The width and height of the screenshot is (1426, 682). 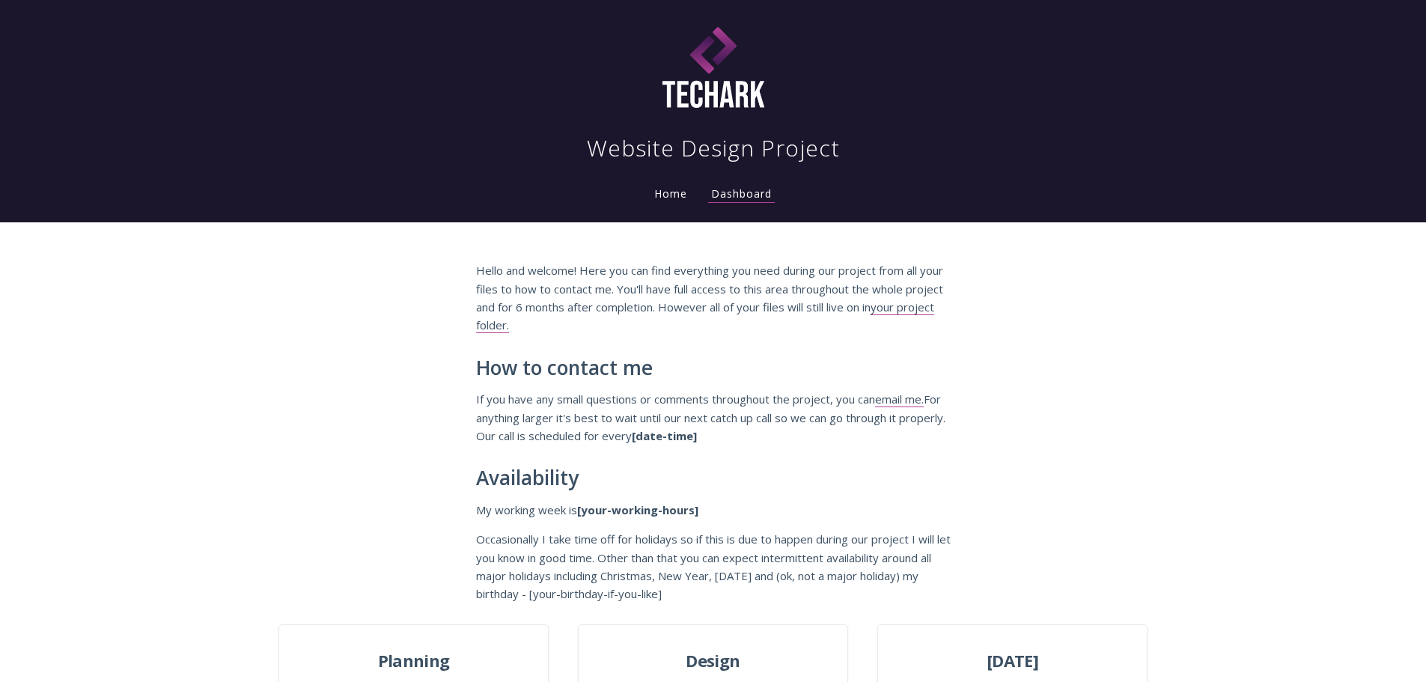 What do you see at coordinates (713, 567) in the screenshot?
I see `p: Occasionally I take time off for holidays so if this is due to happen during our project I will l...` at bounding box center [713, 567].